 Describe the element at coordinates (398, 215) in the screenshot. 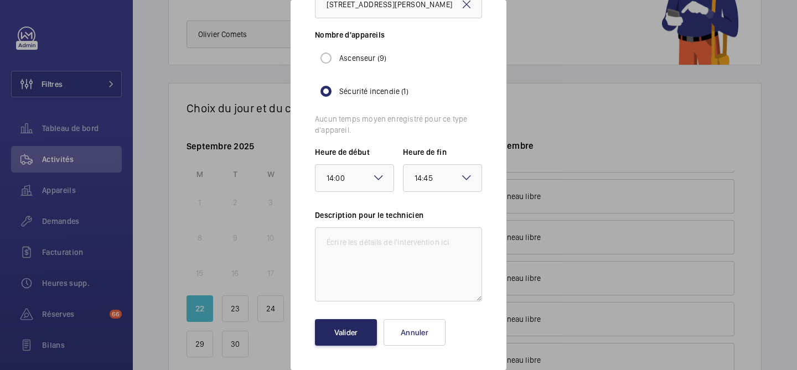

I see `label: Description pour le technicien` at that location.